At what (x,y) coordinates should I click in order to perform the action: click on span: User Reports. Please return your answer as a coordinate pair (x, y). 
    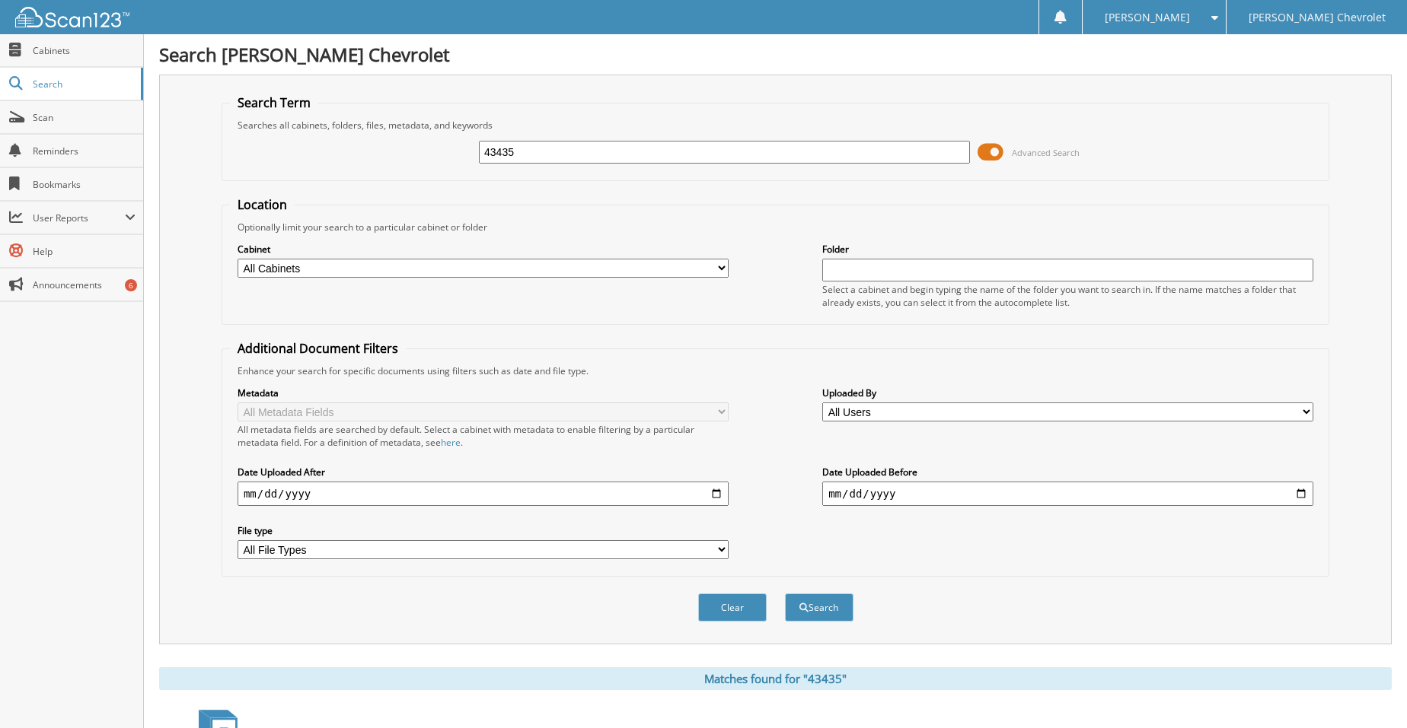
    Looking at the image, I should click on (78, 218).